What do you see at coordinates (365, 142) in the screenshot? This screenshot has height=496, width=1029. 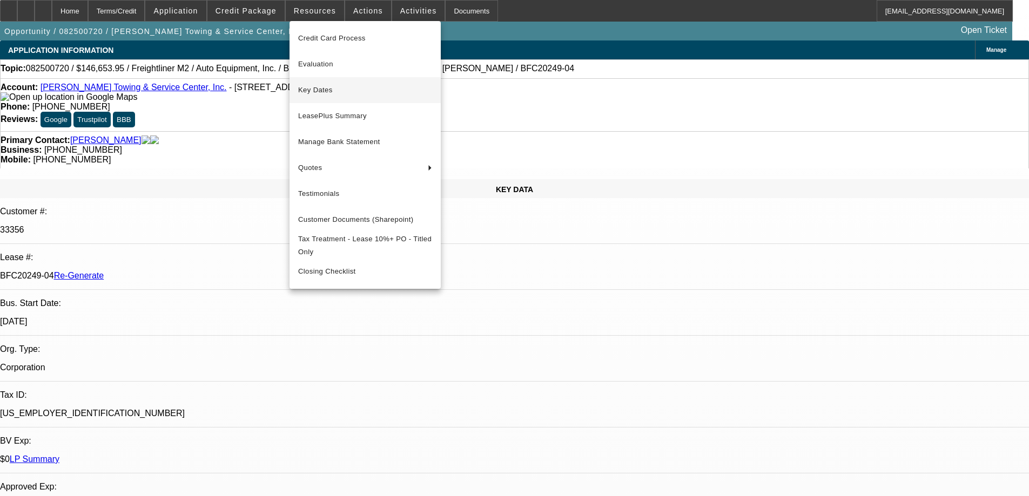 I see `span: Manage Bank Statement` at bounding box center [365, 142].